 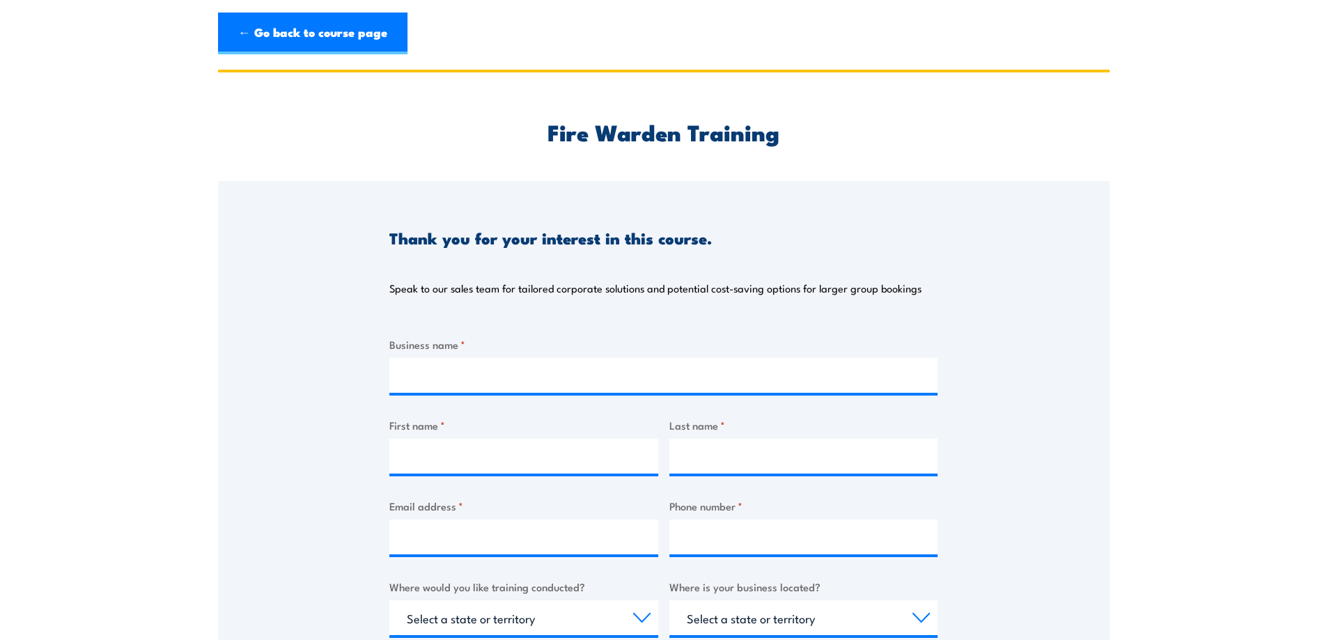 I want to click on label: Phone number, so click(x=804, y=506).